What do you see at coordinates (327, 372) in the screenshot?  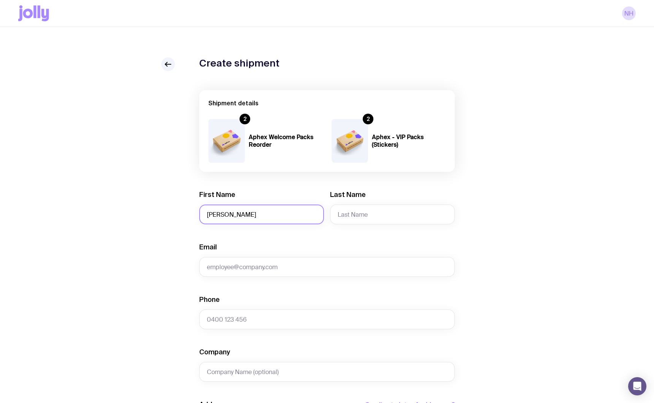 I see `input: Company Name (optional)` at bounding box center [327, 372].